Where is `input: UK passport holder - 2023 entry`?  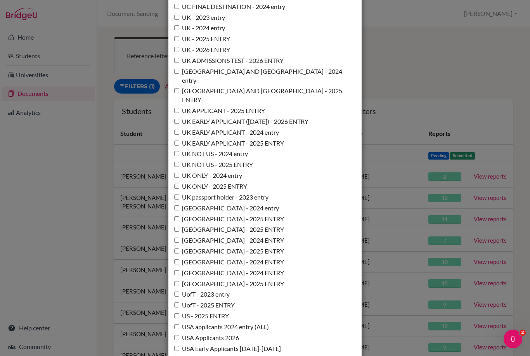 input: UK passport holder - 2023 entry is located at coordinates (176, 197).